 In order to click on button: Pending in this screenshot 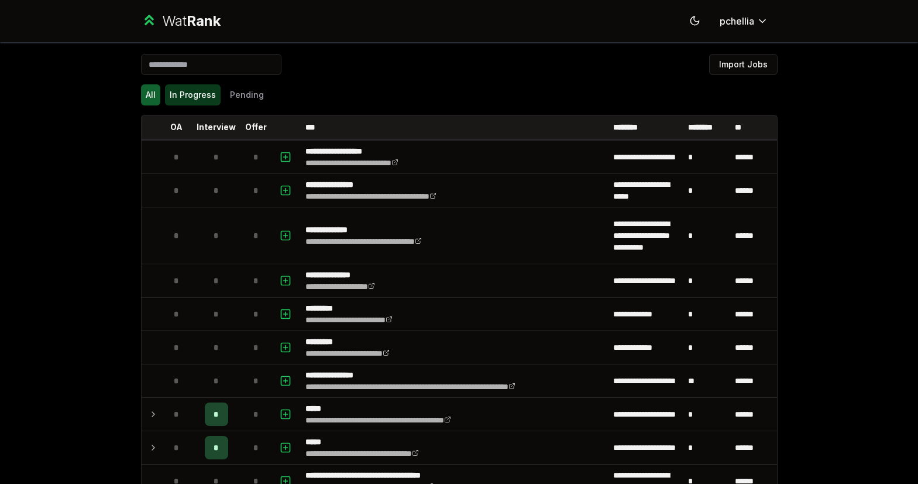, I will do `click(247, 95)`.